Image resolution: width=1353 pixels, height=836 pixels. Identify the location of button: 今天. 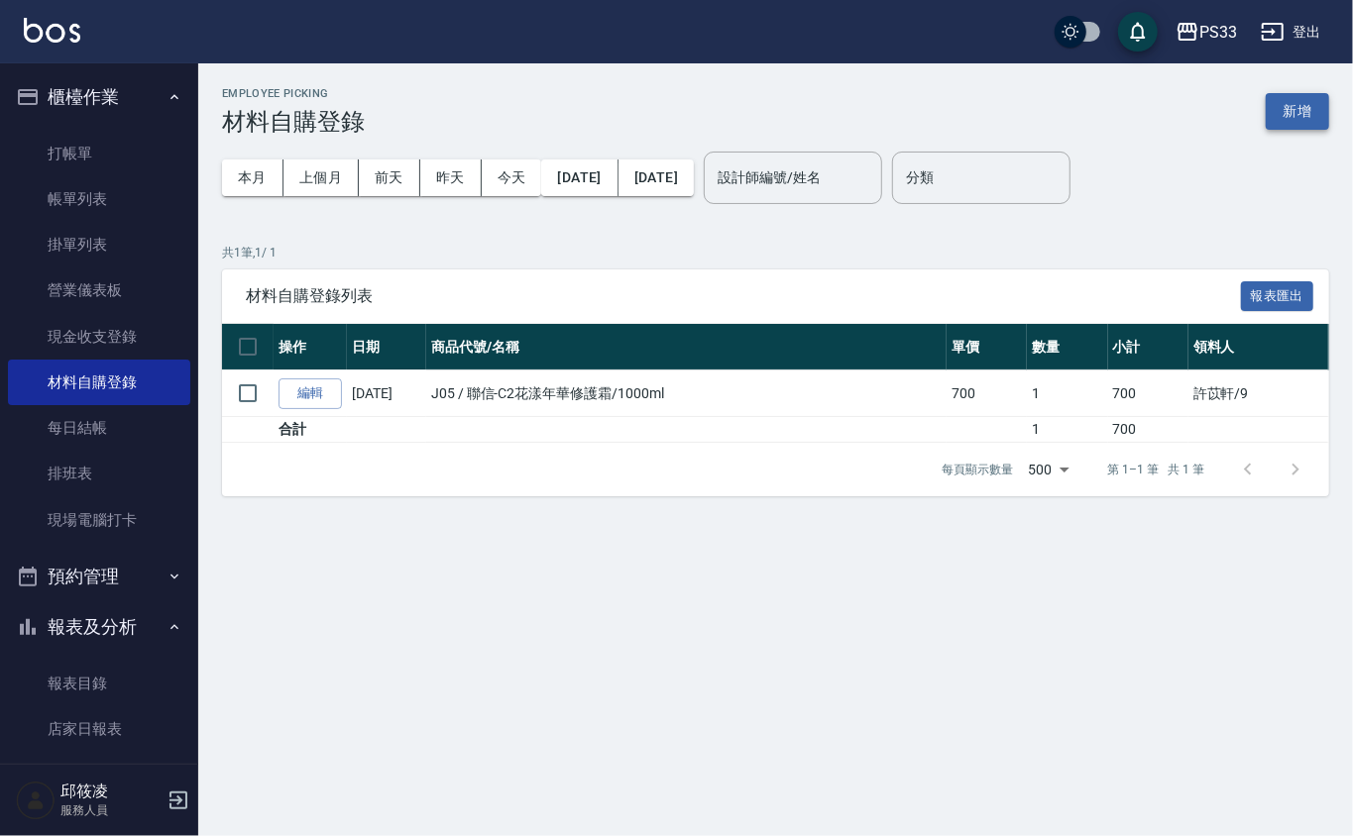
(511, 177).